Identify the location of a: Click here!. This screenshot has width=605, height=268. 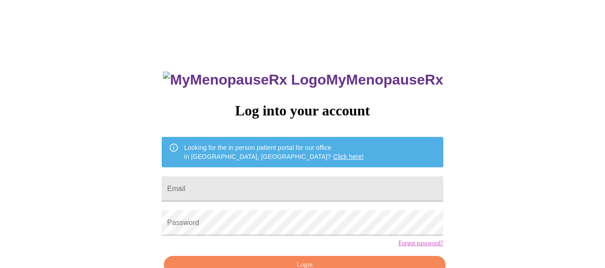
(348, 157).